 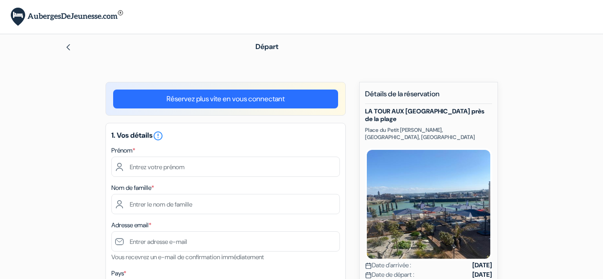 What do you see at coordinates (123, 150) in the screenshot?
I see `label: Prénom` at bounding box center [123, 150].